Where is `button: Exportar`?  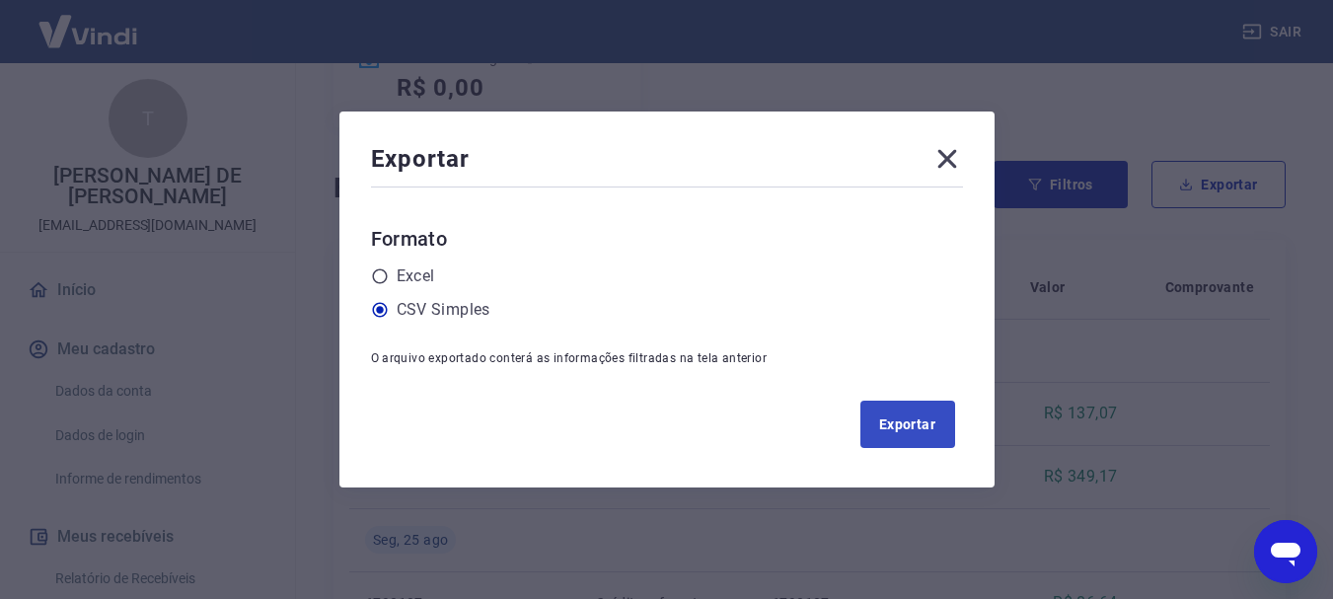 button: Exportar is located at coordinates (908, 424).